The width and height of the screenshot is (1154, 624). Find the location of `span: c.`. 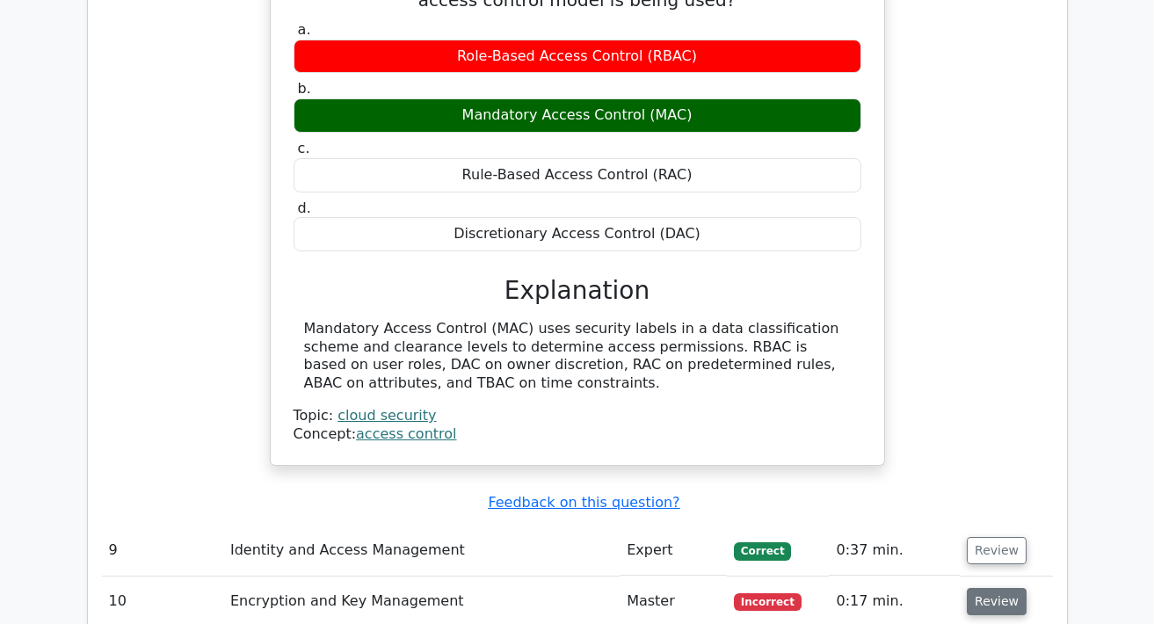

span: c. is located at coordinates (304, 148).